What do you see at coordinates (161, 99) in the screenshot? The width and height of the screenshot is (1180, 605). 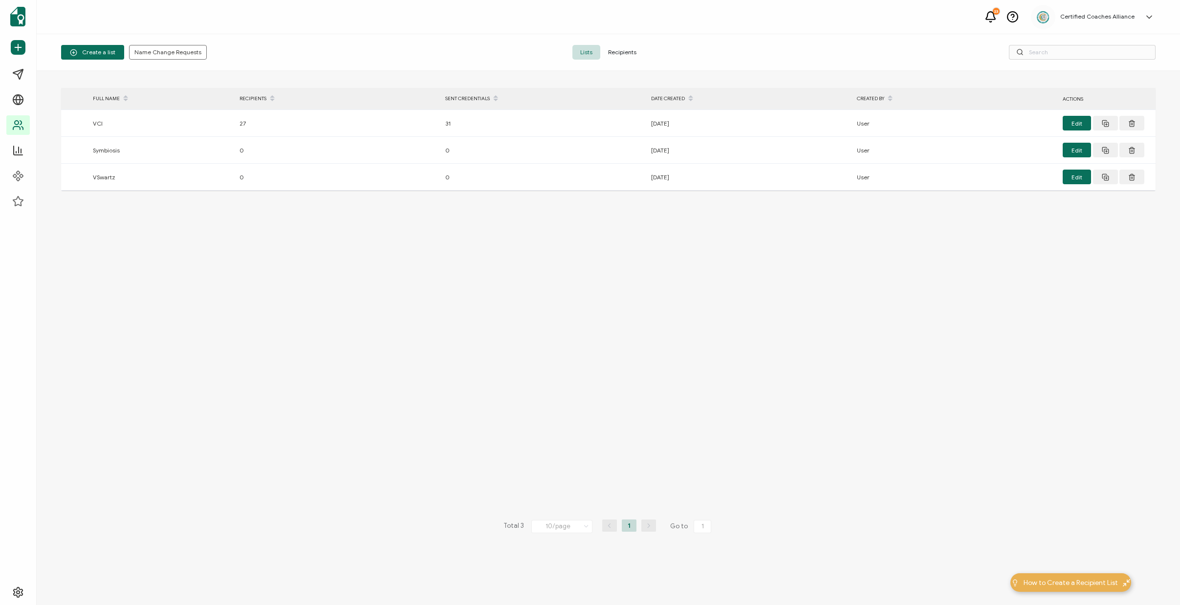 I see `div: FULL NAME` at bounding box center [161, 99].